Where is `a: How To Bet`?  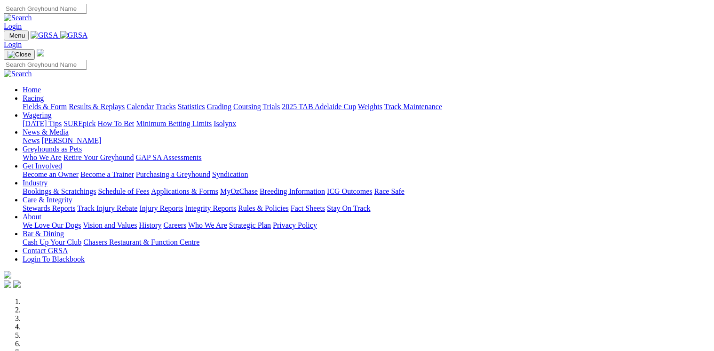 a: How To Bet is located at coordinates (116, 123).